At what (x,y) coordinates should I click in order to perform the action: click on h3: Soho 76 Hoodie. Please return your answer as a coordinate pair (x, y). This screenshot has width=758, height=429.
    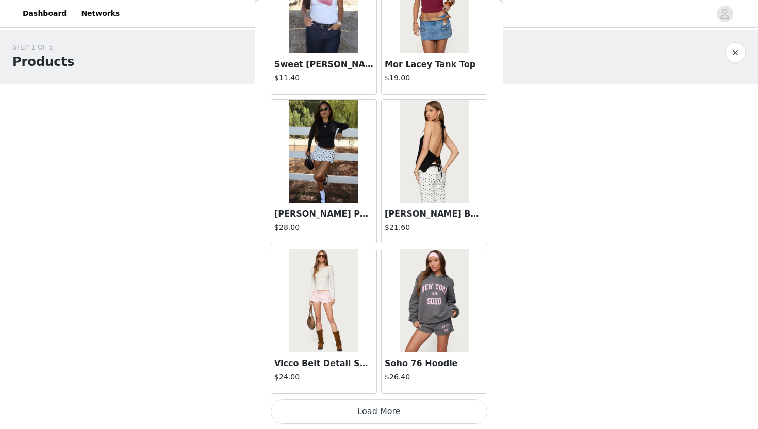
    Looking at the image, I should click on (434, 364).